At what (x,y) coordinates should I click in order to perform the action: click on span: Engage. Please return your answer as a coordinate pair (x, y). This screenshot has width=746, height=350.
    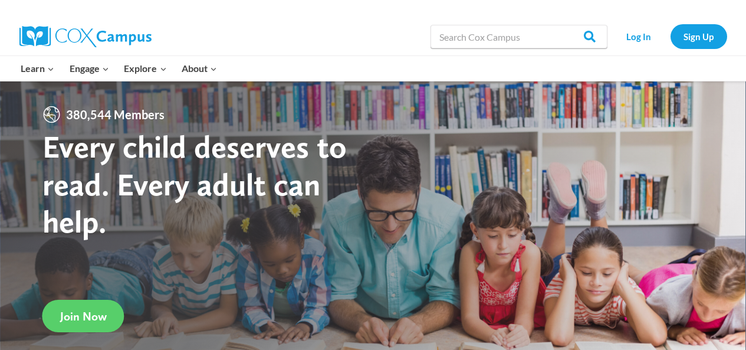
    Looking at the image, I should click on (89, 68).